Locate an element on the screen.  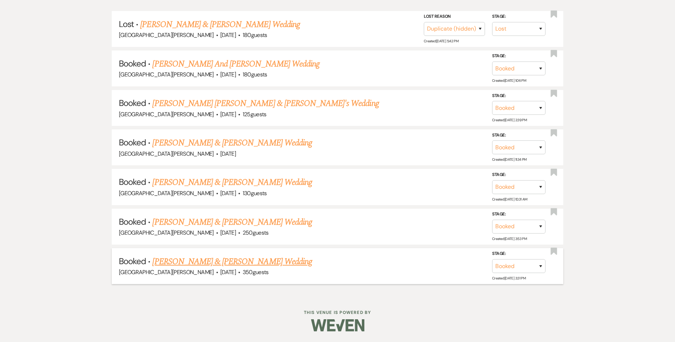
span: 250 guests is located at coordinates (255, 233).